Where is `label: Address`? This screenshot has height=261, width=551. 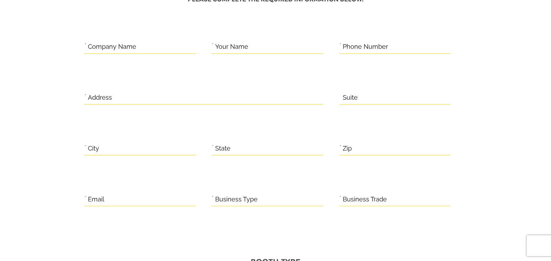 label: Address is located at coordinates (100, 97).